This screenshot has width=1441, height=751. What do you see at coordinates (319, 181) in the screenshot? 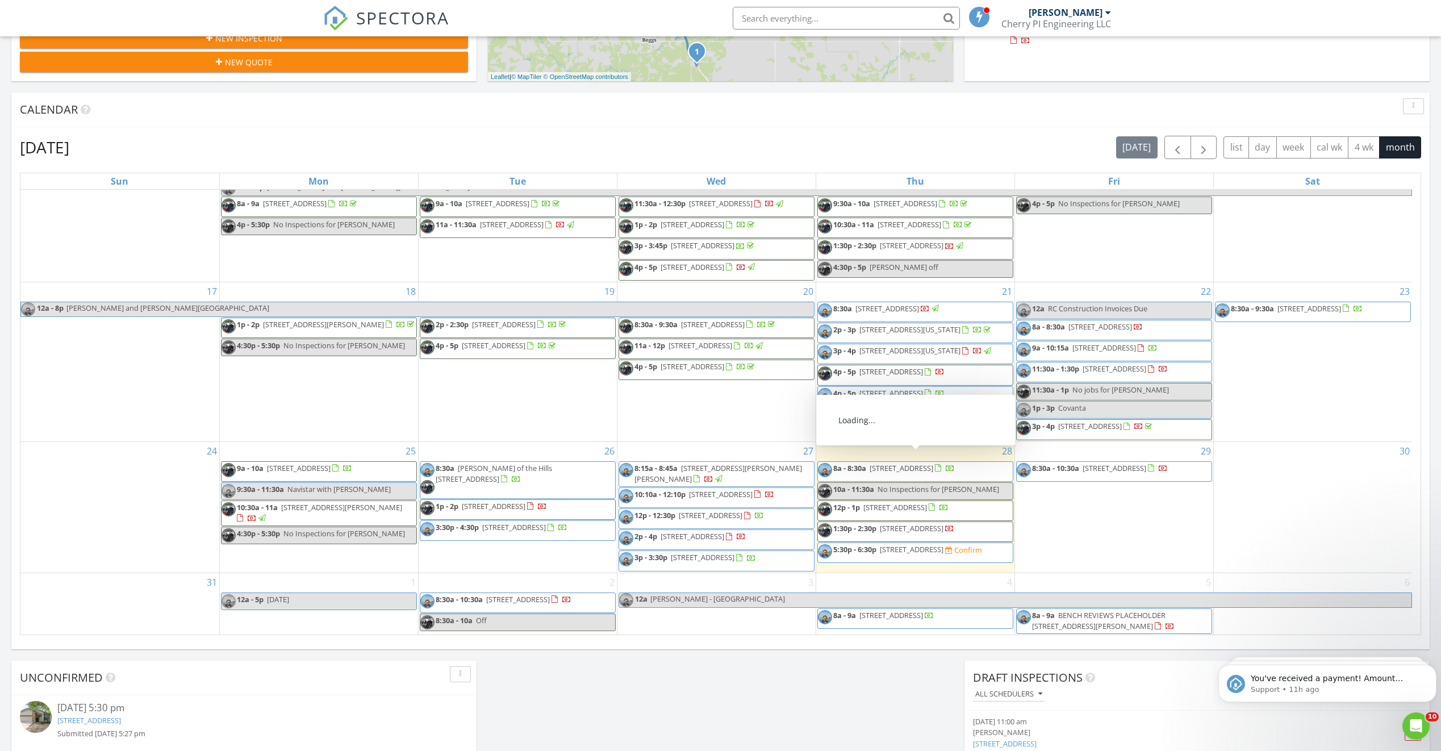
I see `a: Monday` at bounding box center [319, 181].